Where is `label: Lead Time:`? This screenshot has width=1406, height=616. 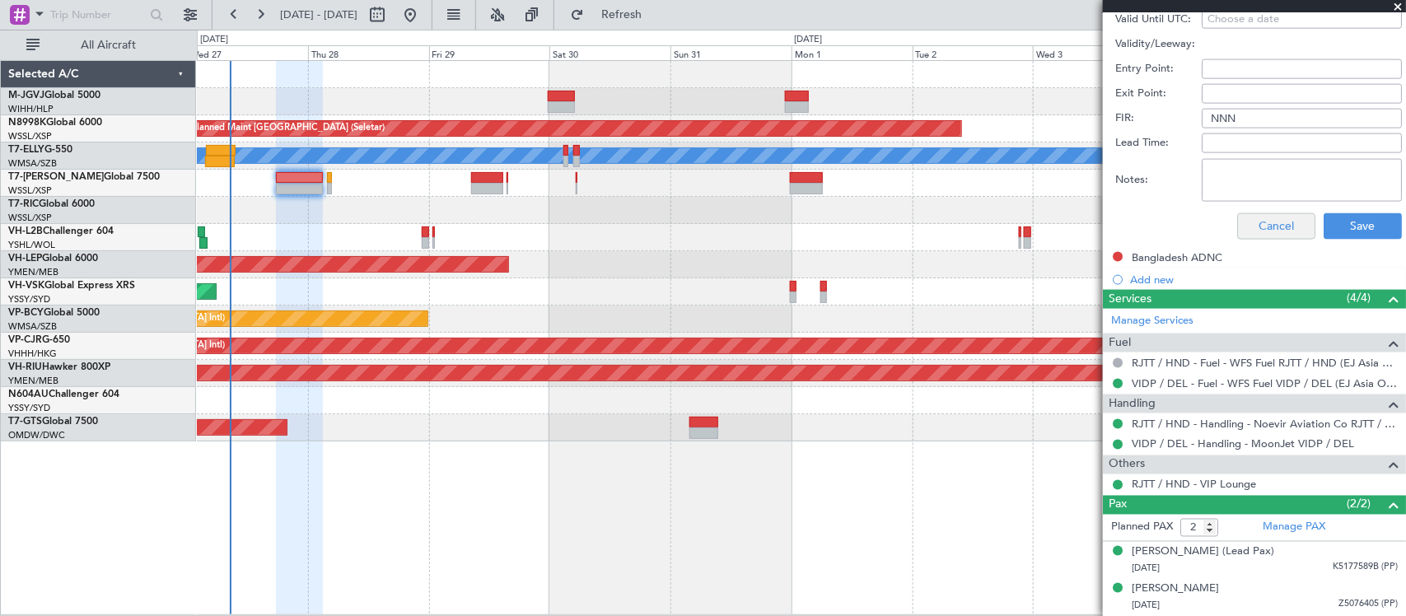
label: Lead Time: is located at coordinates (1158, 143).